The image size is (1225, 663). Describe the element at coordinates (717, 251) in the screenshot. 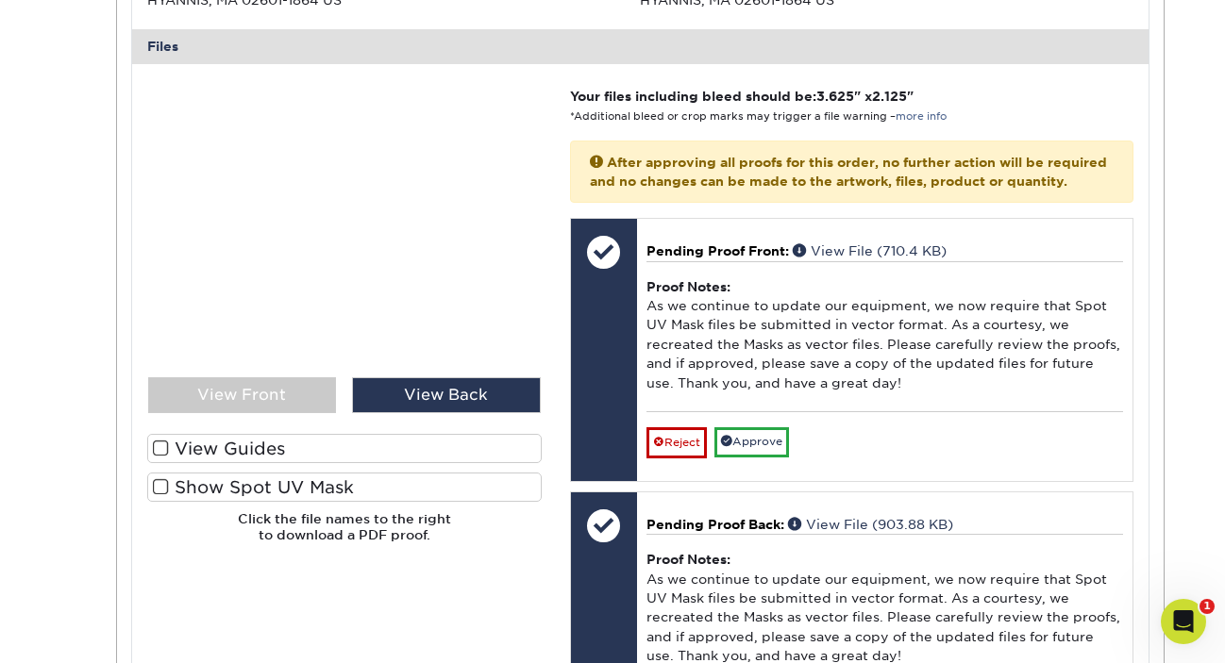

I see `span: Pending Proof Front:` at that location.